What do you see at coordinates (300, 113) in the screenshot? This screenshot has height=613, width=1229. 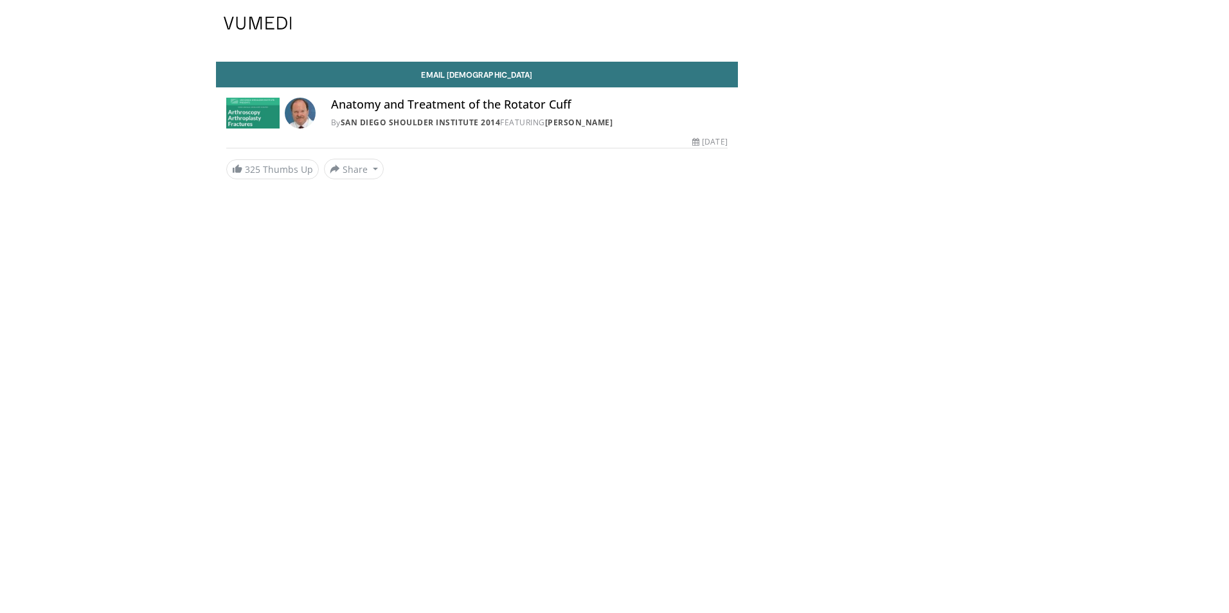 I see `img: Avatar` at bounding box center [300, 113].